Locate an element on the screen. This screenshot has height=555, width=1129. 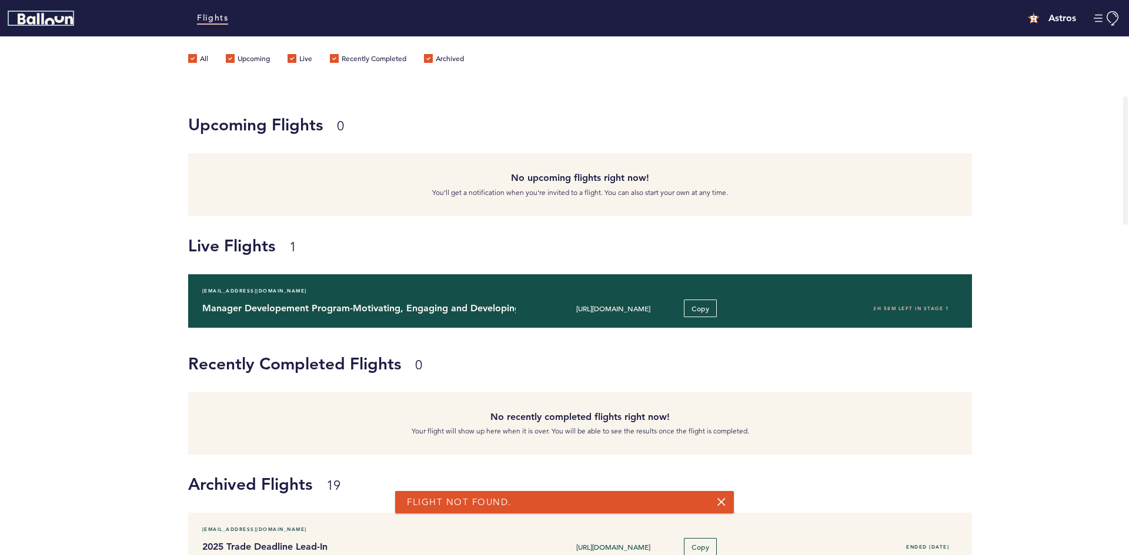
h4: No recently completed flights right now! is located at coordinates (580, 417).